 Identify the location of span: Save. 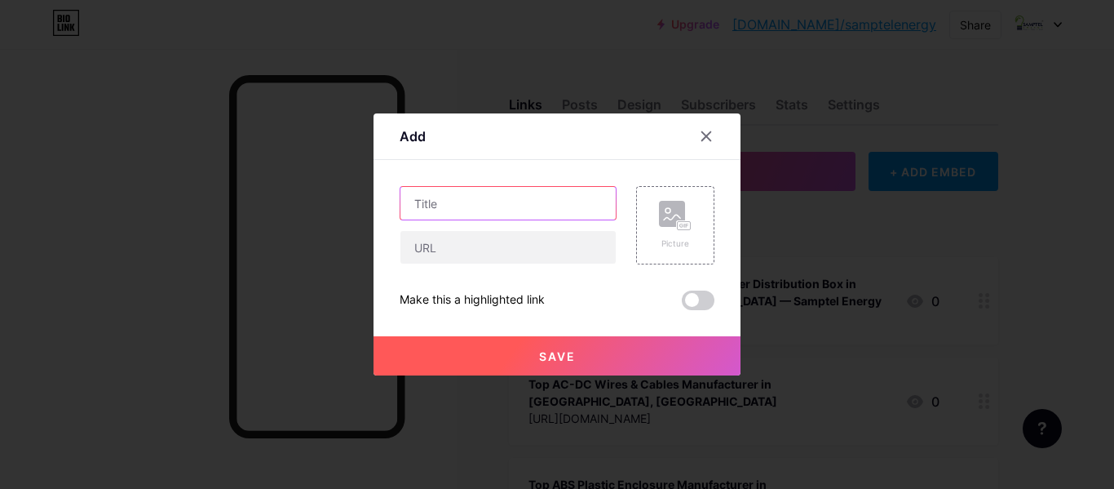
(557, 356).